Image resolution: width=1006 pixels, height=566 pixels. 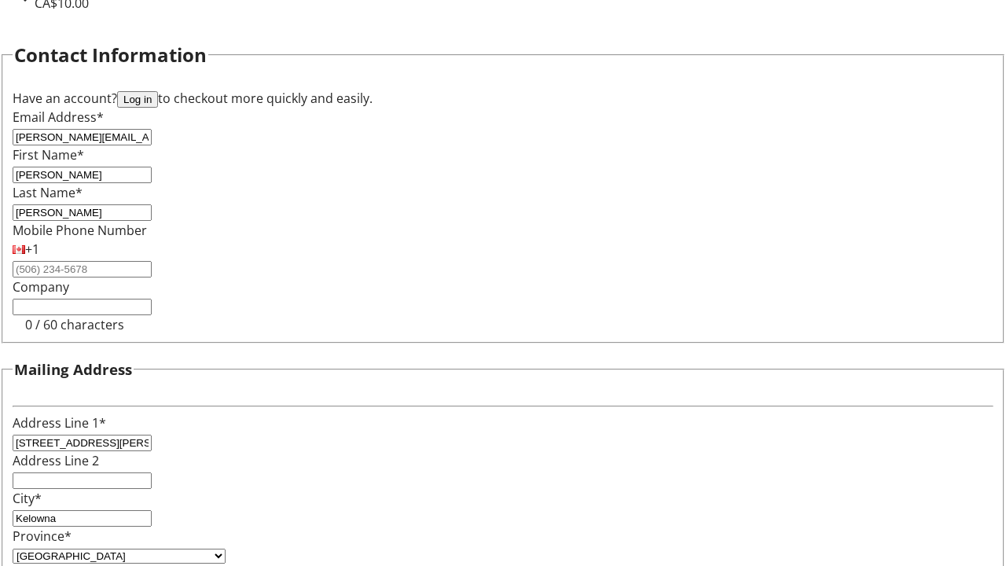 What do you see at coordinates (47, 193) in the screenshot?
I see `label: Last Name*` at bounding box center [47, 193].